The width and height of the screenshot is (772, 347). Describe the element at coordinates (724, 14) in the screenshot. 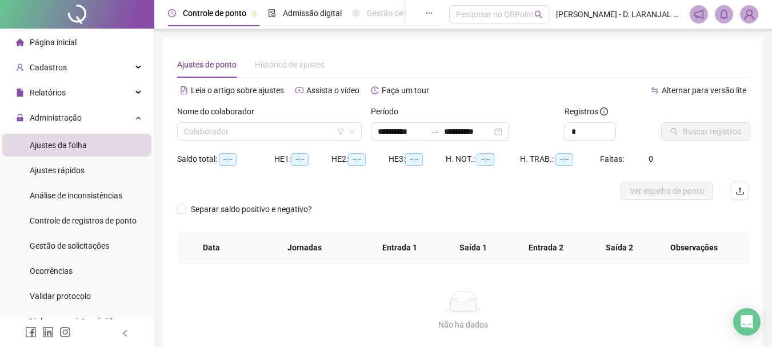

I see `span: bell` at that location.